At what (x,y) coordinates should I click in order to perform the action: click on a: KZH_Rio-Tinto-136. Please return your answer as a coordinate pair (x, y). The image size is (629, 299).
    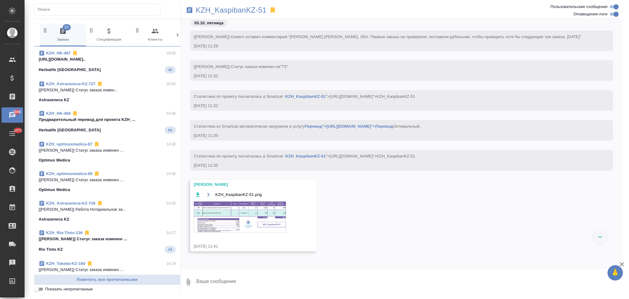
    Looking at the image, I should click on (64, 232).